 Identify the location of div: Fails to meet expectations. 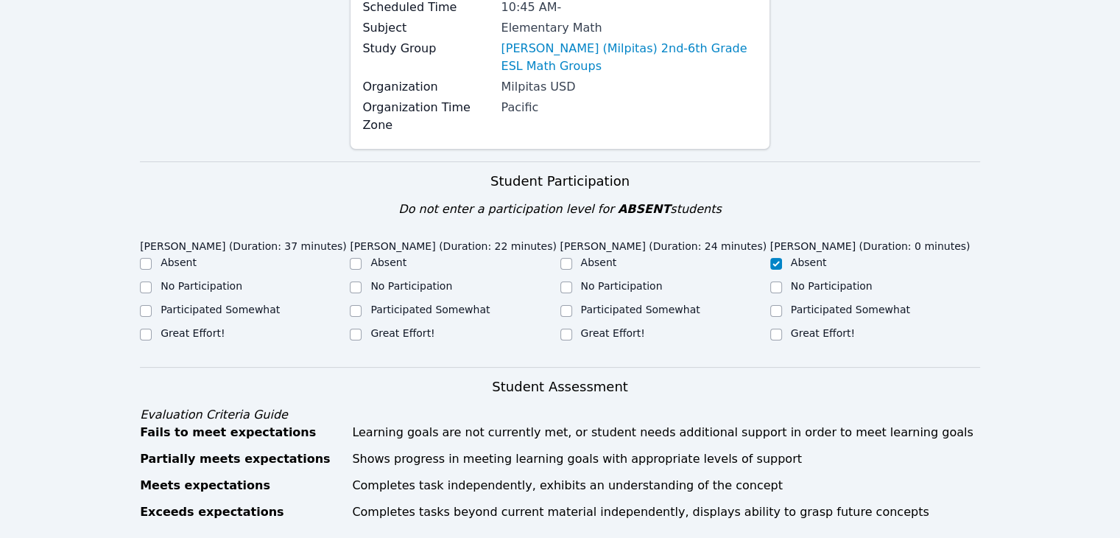
(242, 432).